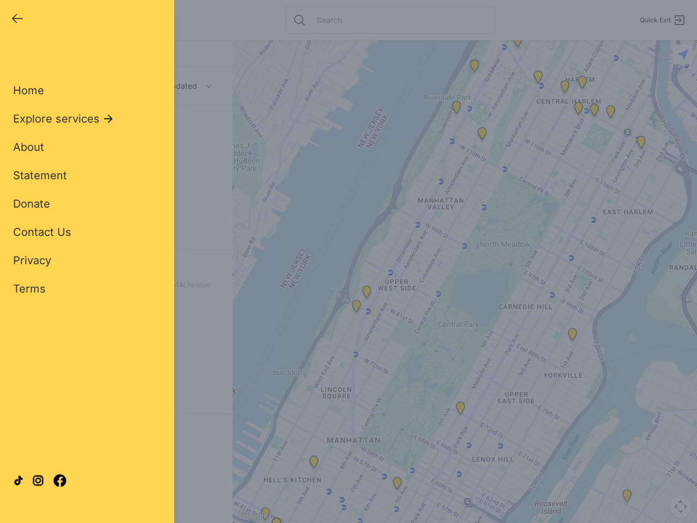  What do you see at coordinates (40, 175) in the screenshot?
I see `span: Statement` at bounding box center [40, 175].